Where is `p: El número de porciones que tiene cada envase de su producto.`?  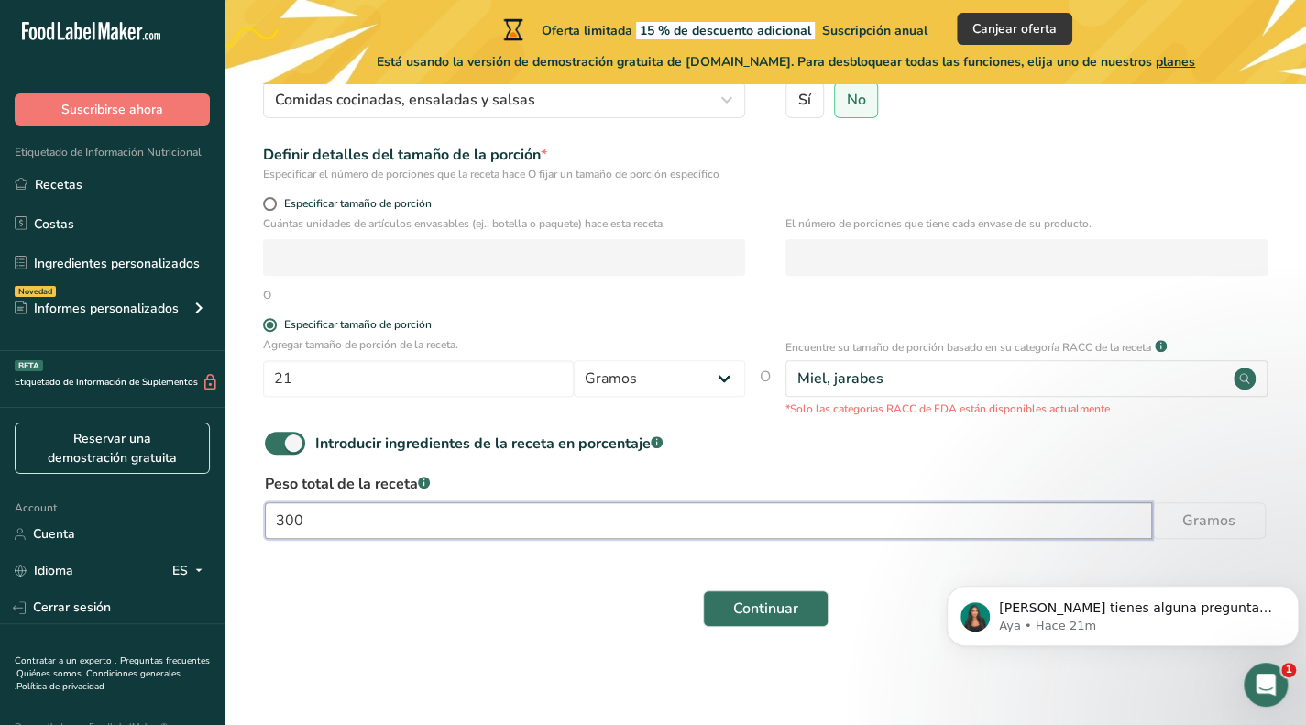
p: El número de porciones que tiene cada envase de su producto. is located at coordinates (1026, 224).